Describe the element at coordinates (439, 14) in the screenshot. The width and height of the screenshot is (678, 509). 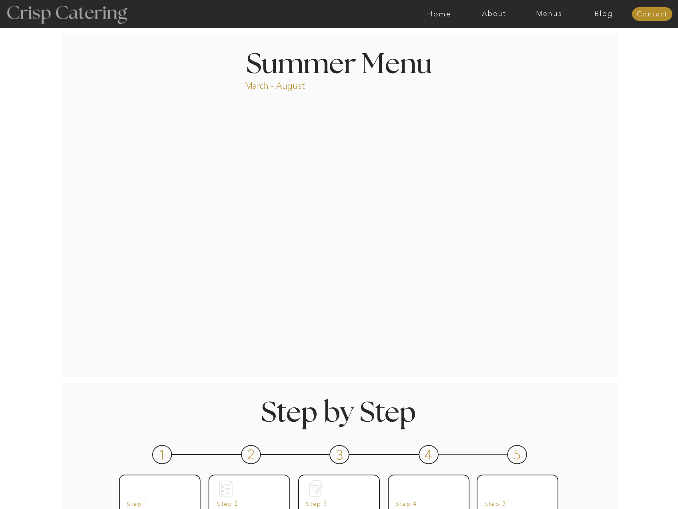
I see `a: Home` at that location.